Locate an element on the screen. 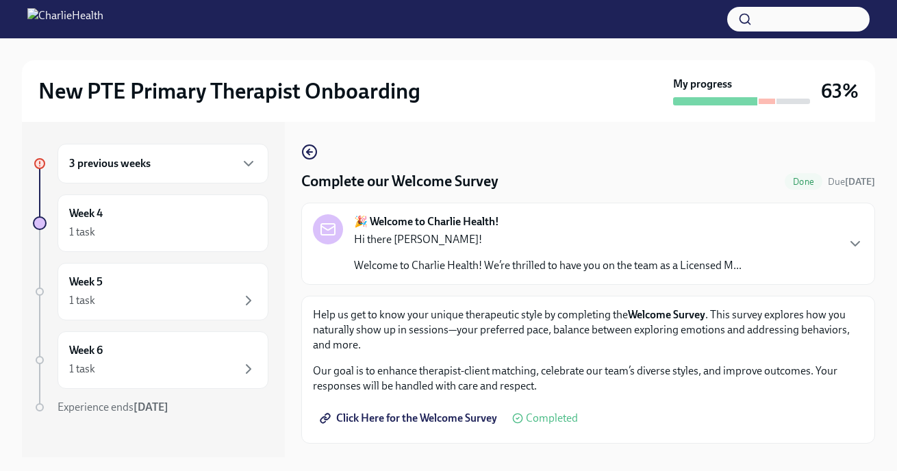 This screenshot has width=897, height=471. strong: Welcome Survey is located at coordinates (666, 314).